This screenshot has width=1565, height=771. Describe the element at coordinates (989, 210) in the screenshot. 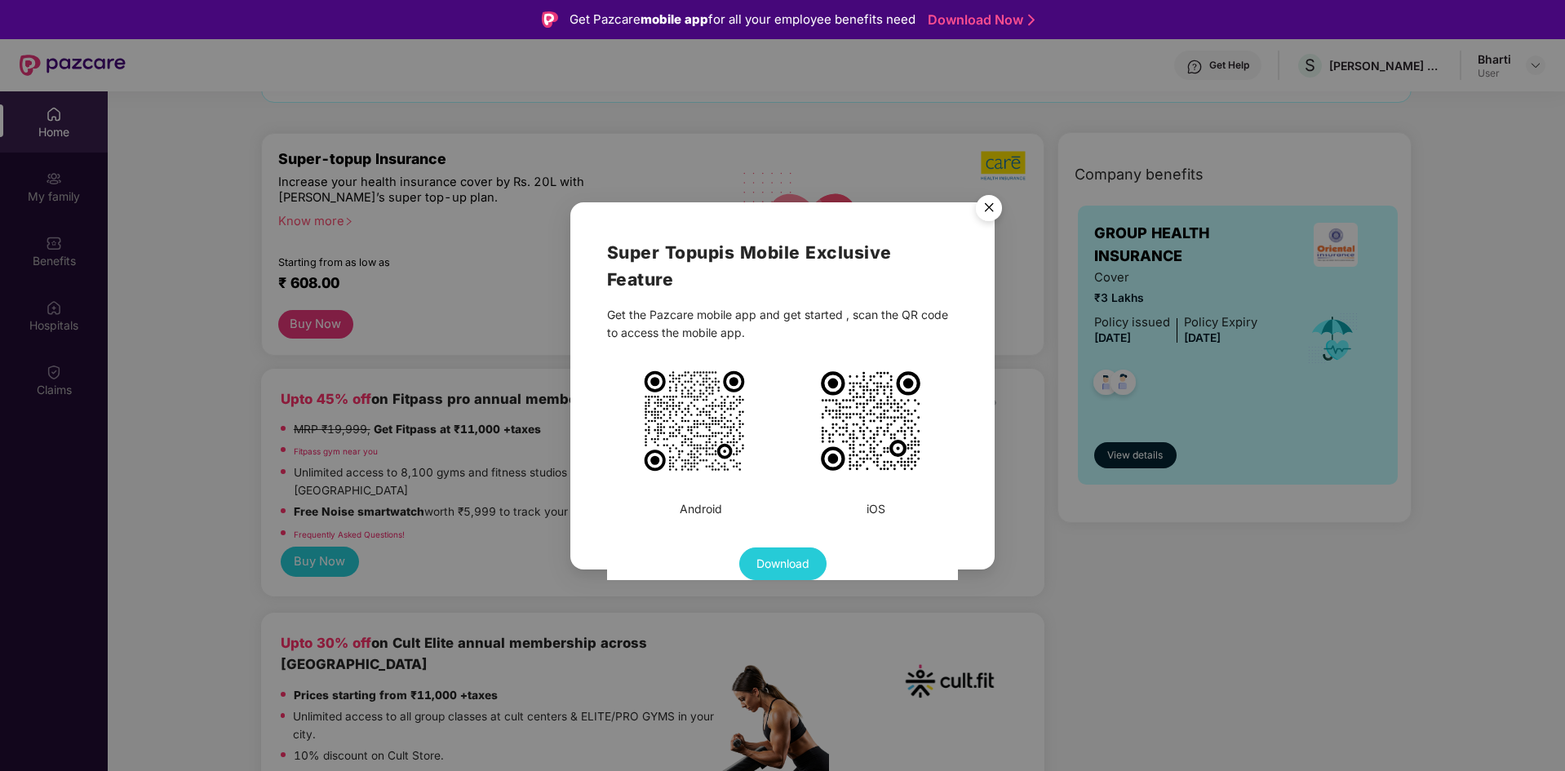

I see `img: svg+xml;base64,PHN2ZyB4bWxucz0iaHR0cDovL3d3dy53My5vcmcvMjAwMC9zdmciIHdpZHRoPSI1NiIgaGVpZ2h0PSI1Ni...` at that location.